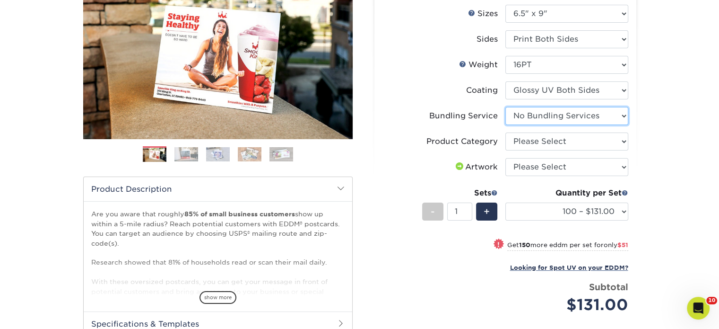  Describe the element at coordinates (569, 267) in the screenshot. I see `a: Looking for Spot UV on your EDDM?` at that location.